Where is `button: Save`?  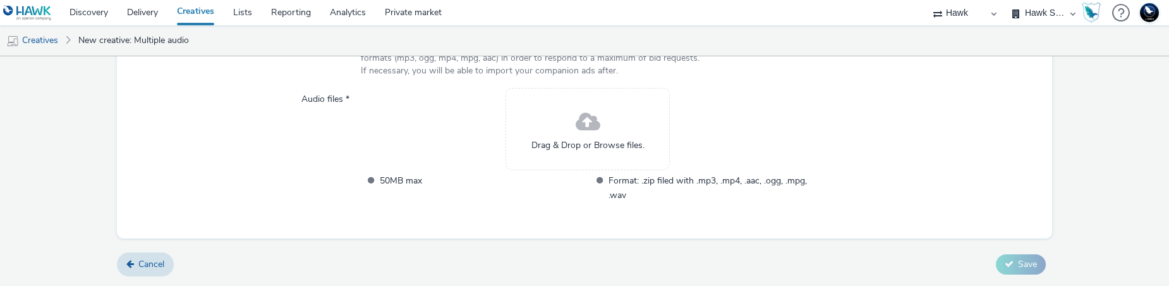
button: Save is located at coordinates (1020, 264).